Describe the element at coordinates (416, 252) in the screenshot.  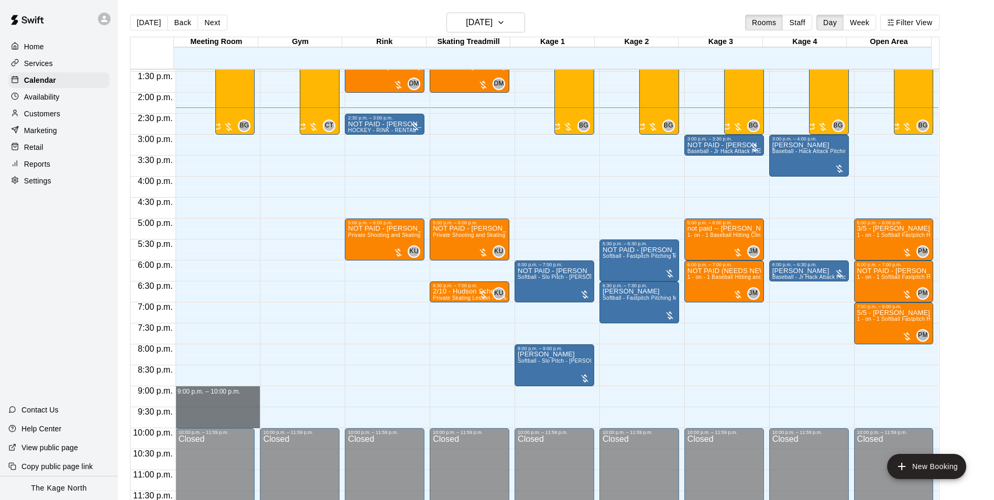
I see `span: Kyle Unitas` at that location.